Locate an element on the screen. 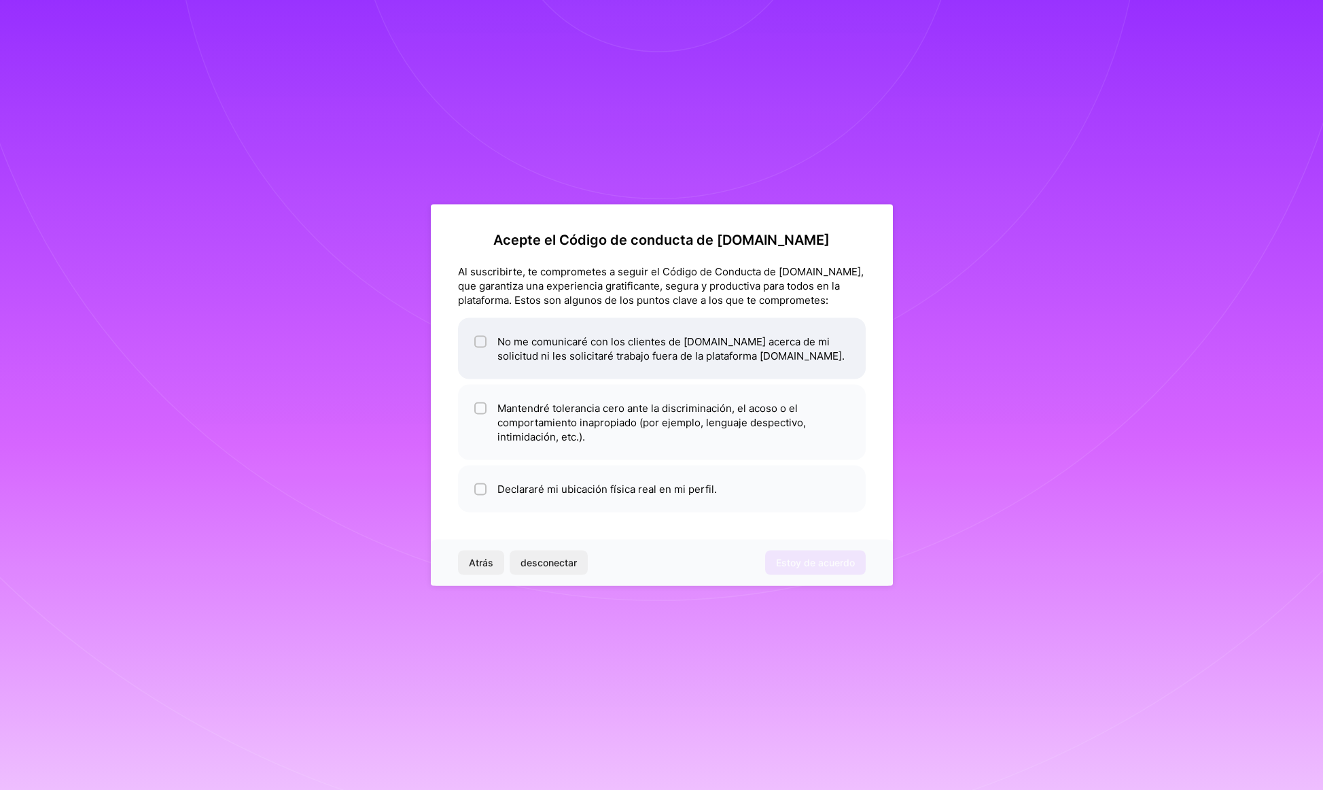 The height and width of the screenshot is (790, 1323). button: desconectar is located at coordinates (548, 562).